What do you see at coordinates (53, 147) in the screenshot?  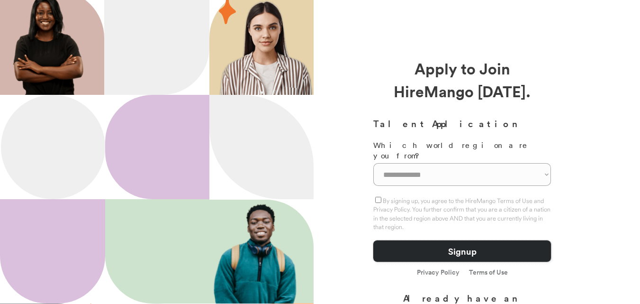 I see `img: Ellipse%2012` at bounding box center [53, 147].